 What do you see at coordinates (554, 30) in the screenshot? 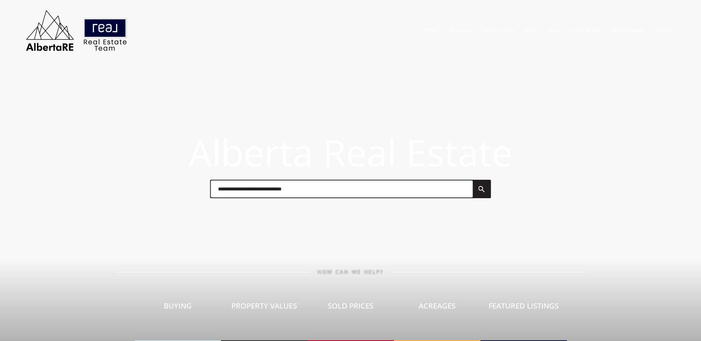
I see `a: Sell` at bounding box center [554, 30].